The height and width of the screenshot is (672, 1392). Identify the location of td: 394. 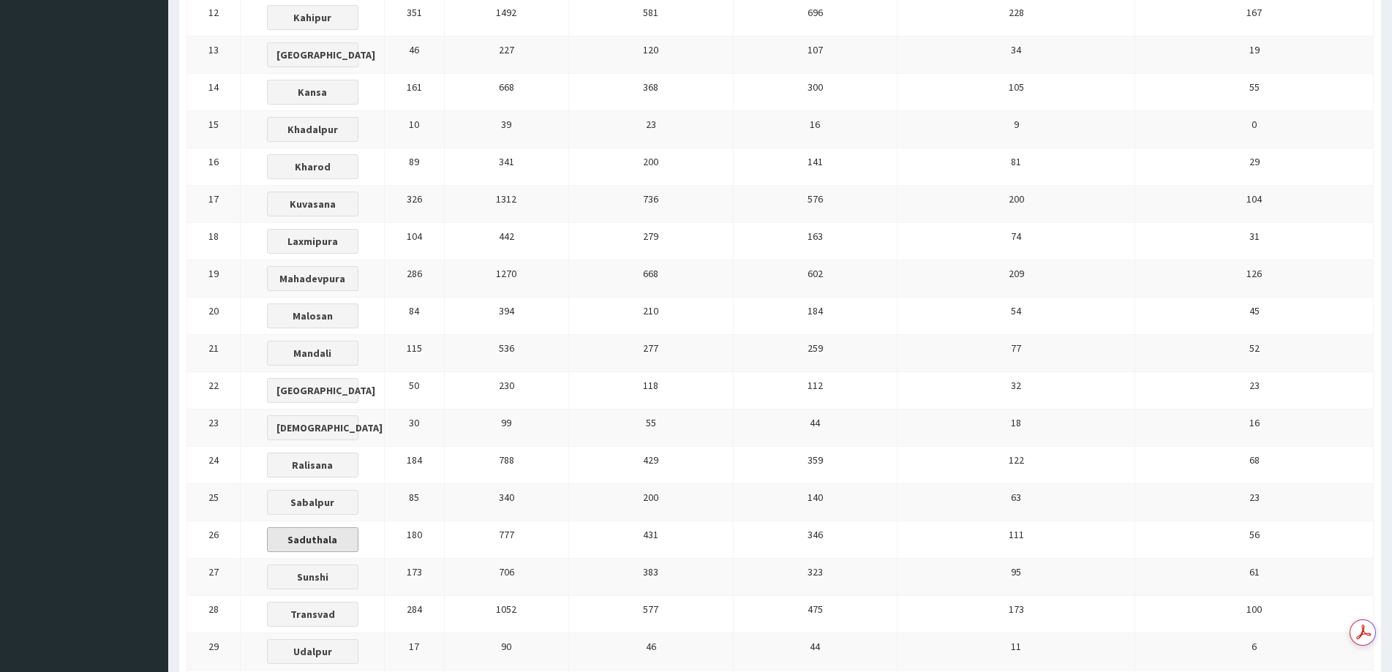
(506, 316).